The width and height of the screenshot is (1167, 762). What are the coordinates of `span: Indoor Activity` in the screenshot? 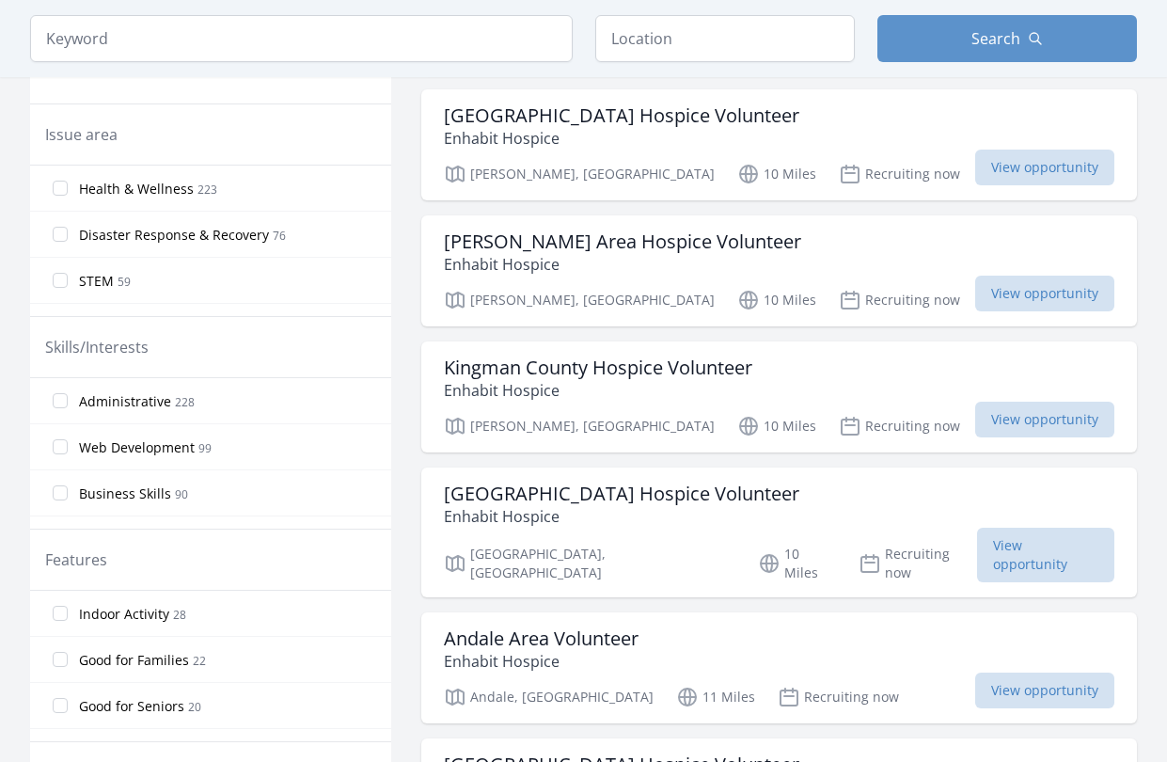 It's located at (124, 614).